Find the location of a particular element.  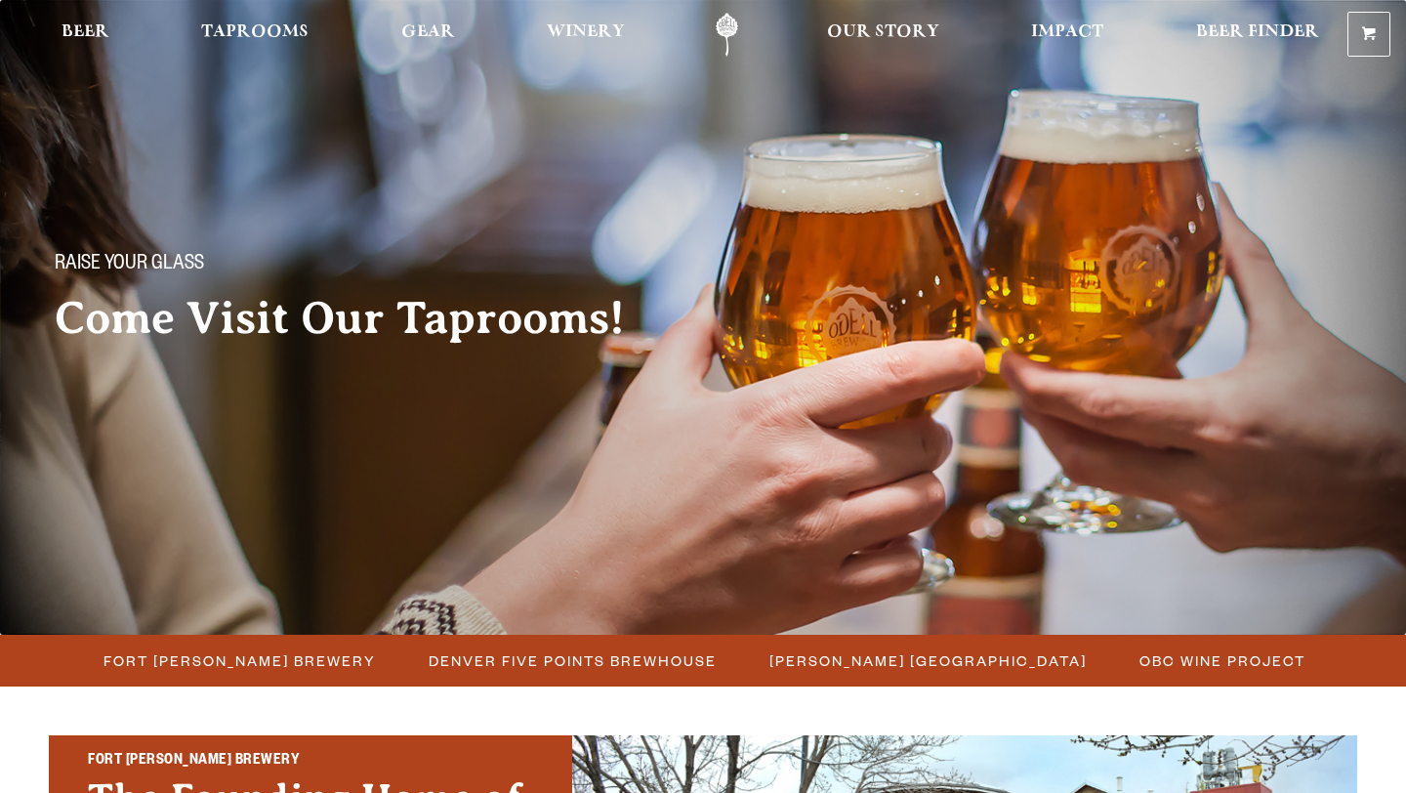

a: Taprooms is located at coordinates (255, 34).